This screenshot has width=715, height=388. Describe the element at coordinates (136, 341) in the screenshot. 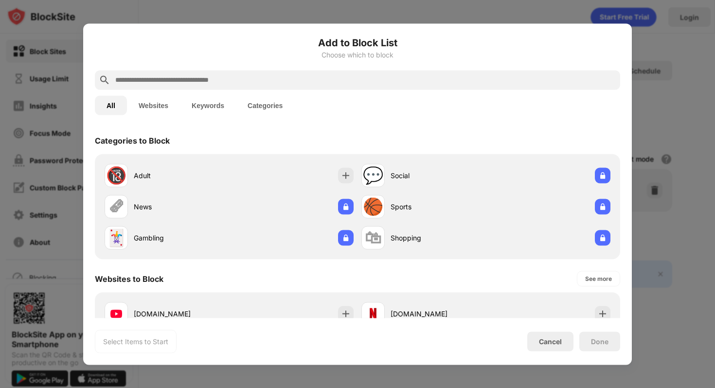

I see `div: Select Items to Start` at that location.